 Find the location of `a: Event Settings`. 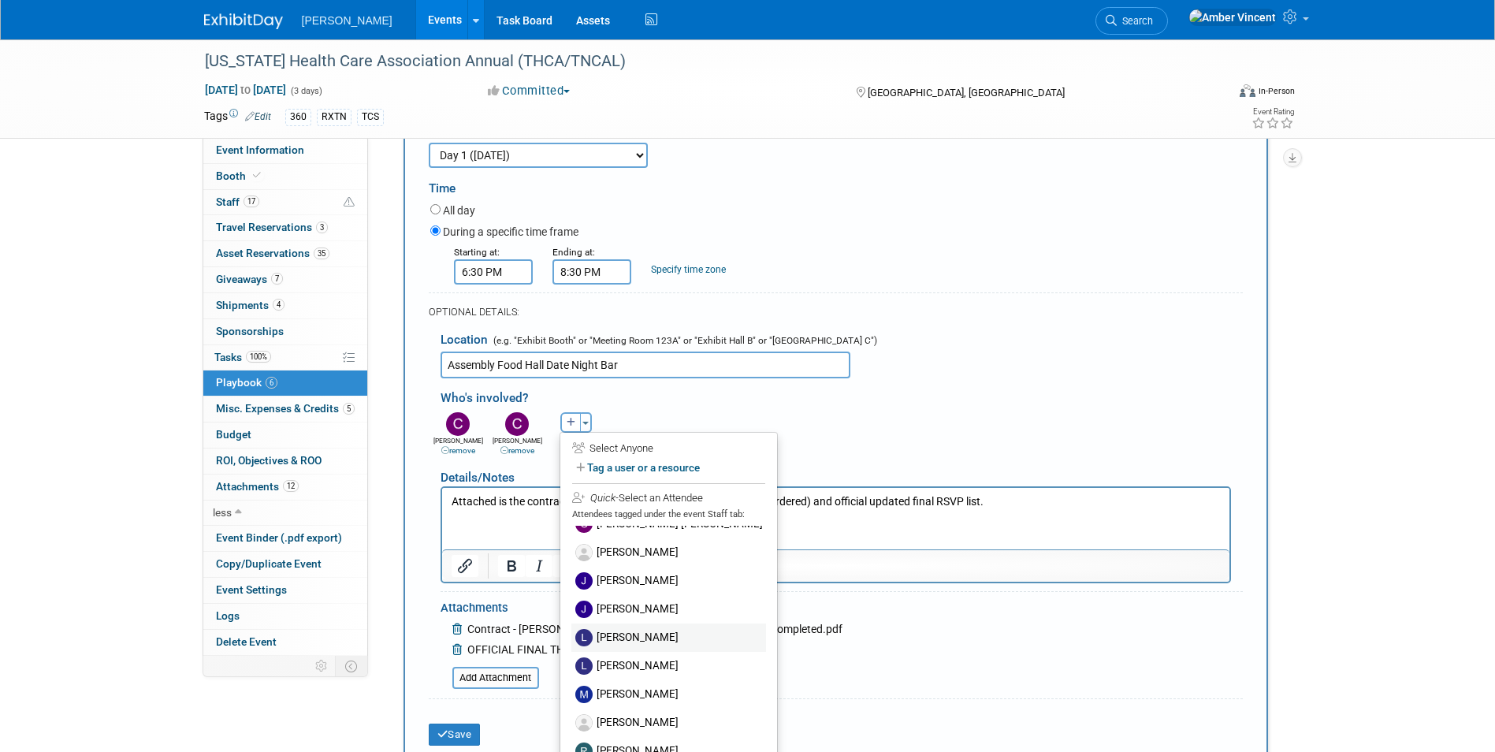

a: Event Settings is located at coordinates (285, 590).